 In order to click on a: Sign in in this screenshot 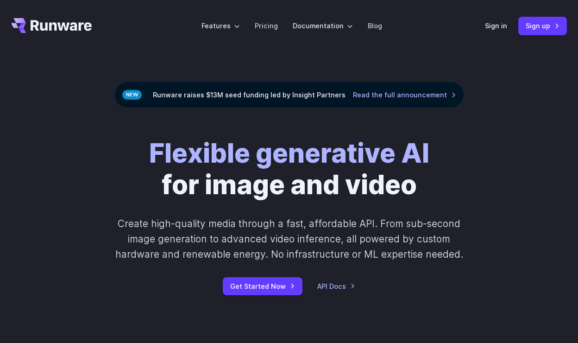, I will do `click(496, 25)`.